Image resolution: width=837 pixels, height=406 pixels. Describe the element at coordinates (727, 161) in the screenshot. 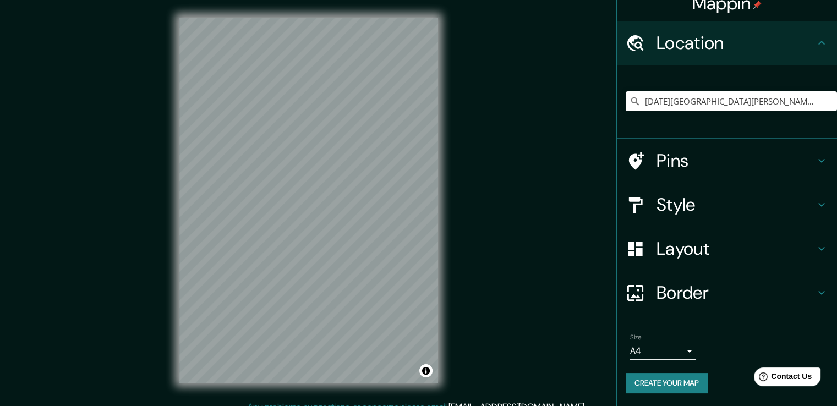

I see `div: Pins` at that location.